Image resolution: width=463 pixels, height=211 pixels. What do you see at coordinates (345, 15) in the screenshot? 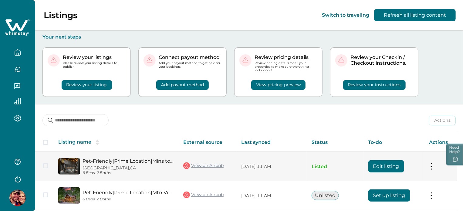
I see `button: Switch to traveling` at bounding box center [345, 15].